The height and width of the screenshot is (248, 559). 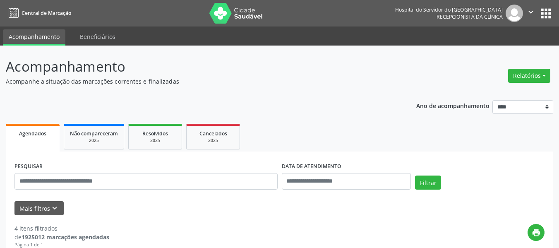 I want to click on a: Beneficiários, so click(x=98, y=36).